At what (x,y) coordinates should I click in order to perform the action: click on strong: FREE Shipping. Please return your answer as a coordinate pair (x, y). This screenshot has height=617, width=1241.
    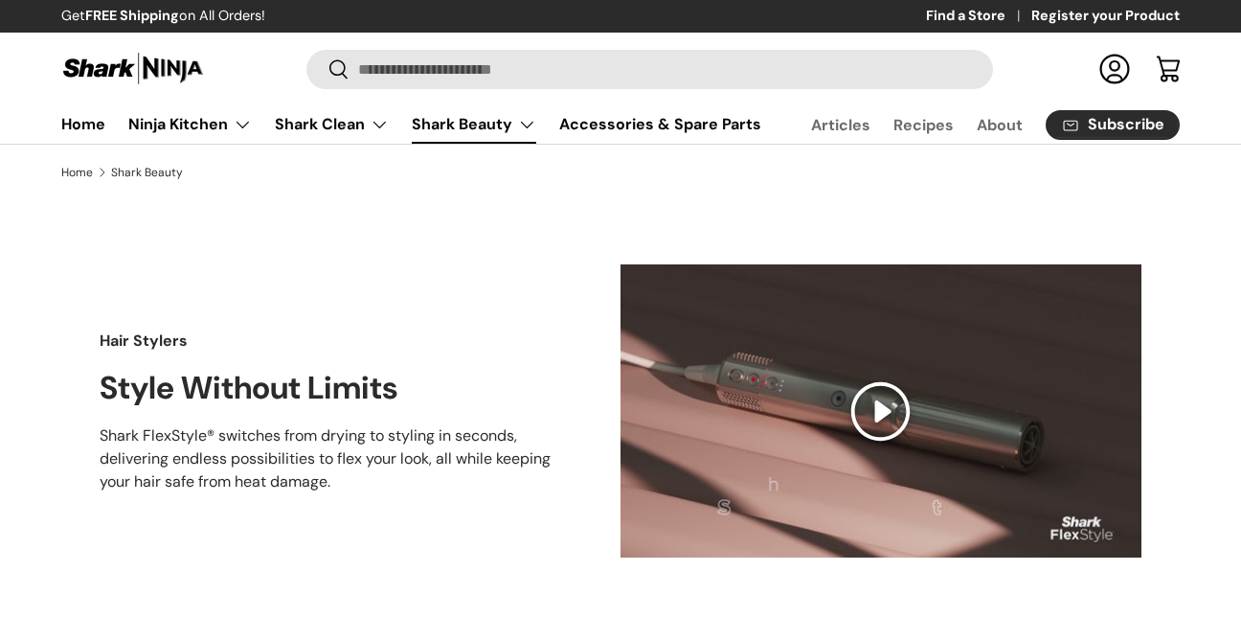
    Looking at the image, I should click on (132, 15).